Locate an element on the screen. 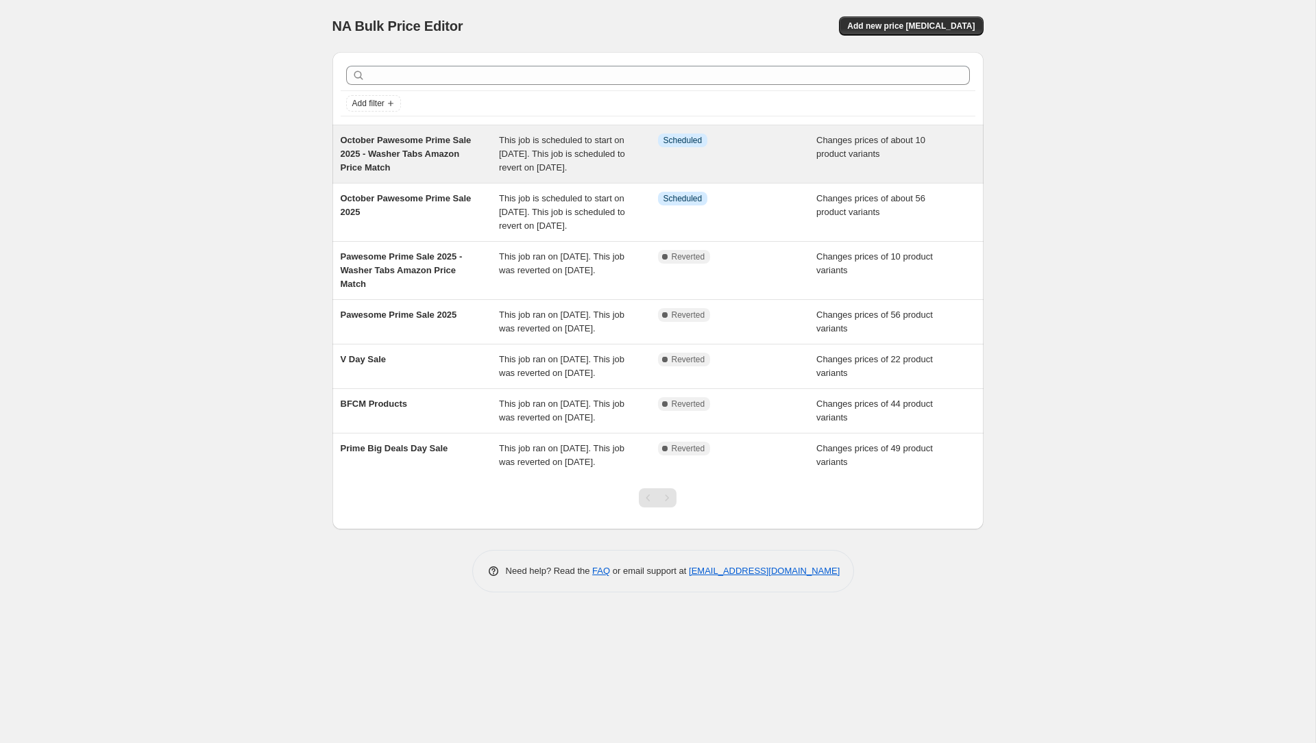 The height and width of the screenshot is (743, 1316). span: BFCM Products is located at coordinates (374, 404).